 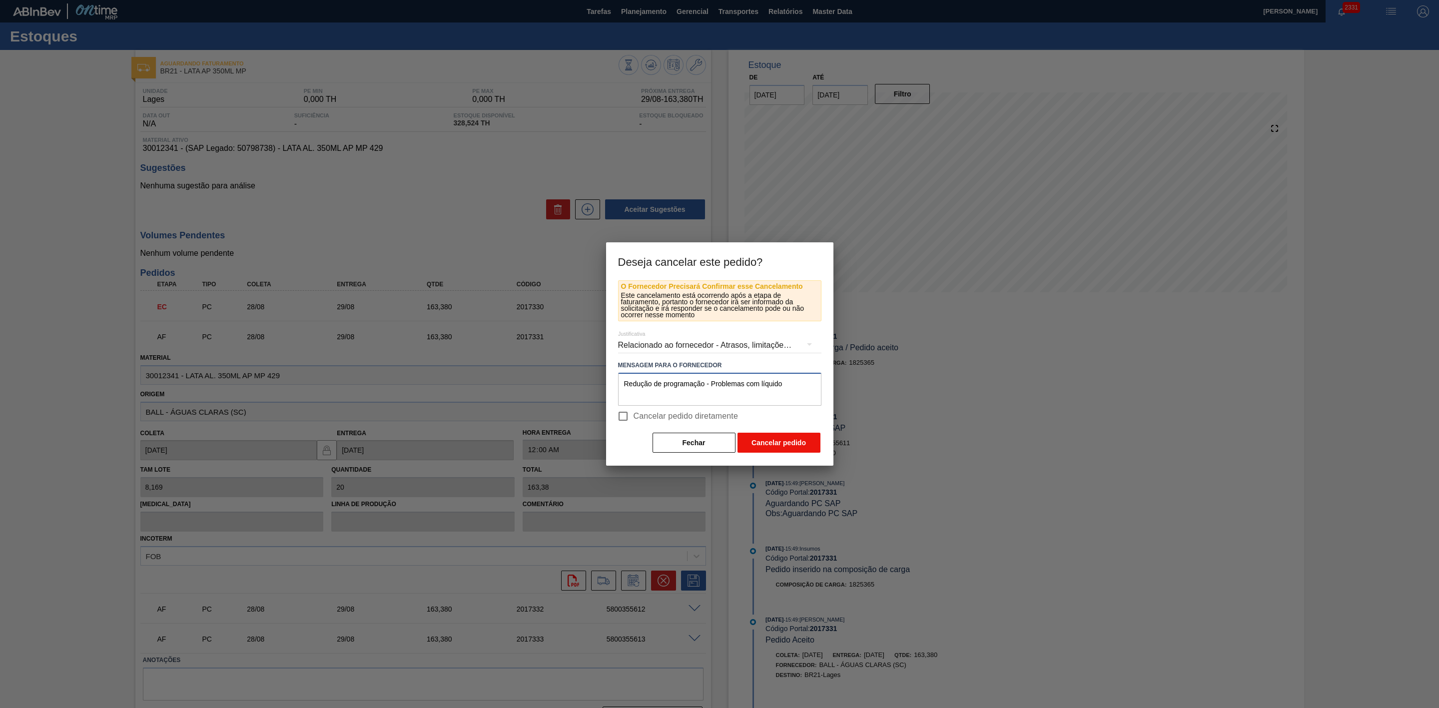 What do you see at coordinates (694, 443) in the screenshot?
I see `button: Fechar` at bounding box center [694, 443].